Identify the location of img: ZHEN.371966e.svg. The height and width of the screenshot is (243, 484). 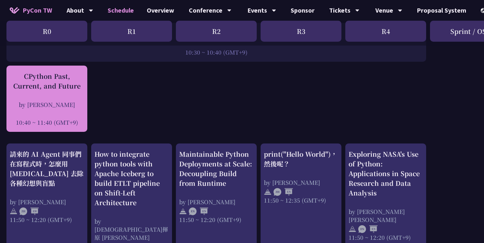
(283, 192).